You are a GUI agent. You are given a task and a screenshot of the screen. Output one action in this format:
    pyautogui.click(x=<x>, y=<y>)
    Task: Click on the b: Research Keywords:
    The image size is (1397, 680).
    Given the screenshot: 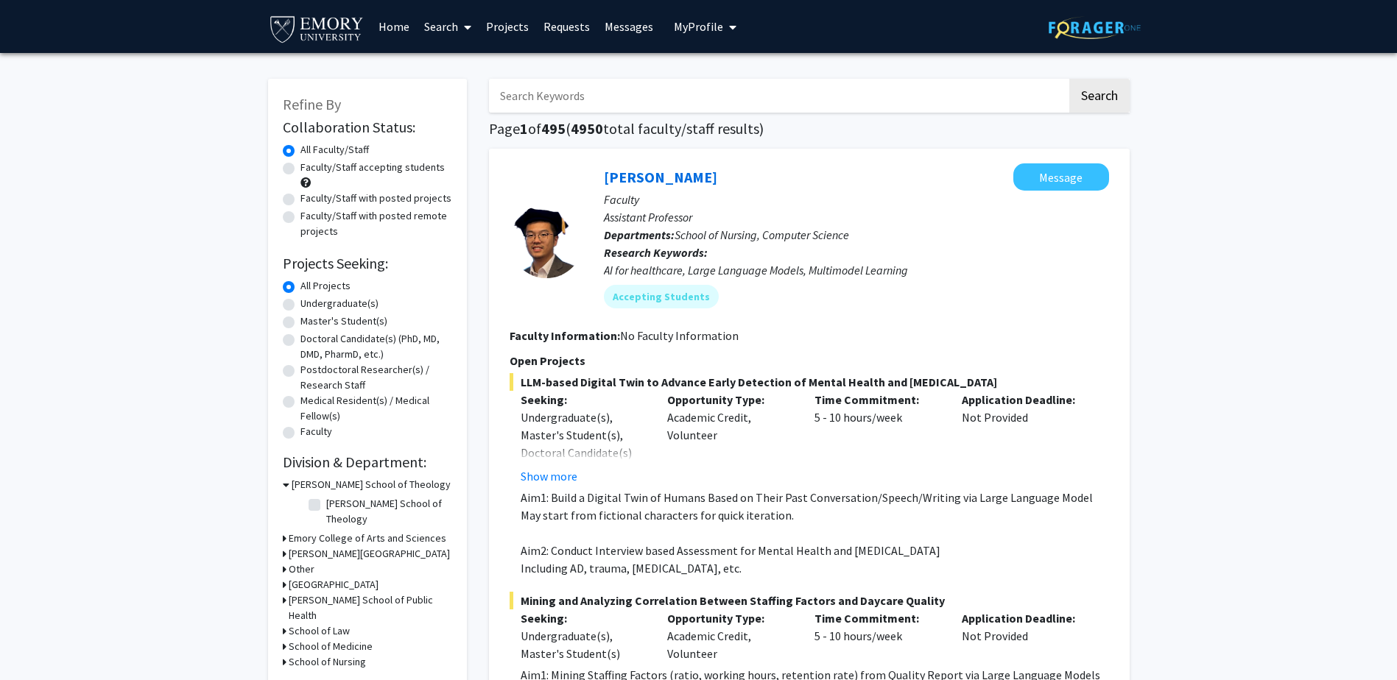 What is the action you would take?
    pyautogui.click(x=655, y=253)
    